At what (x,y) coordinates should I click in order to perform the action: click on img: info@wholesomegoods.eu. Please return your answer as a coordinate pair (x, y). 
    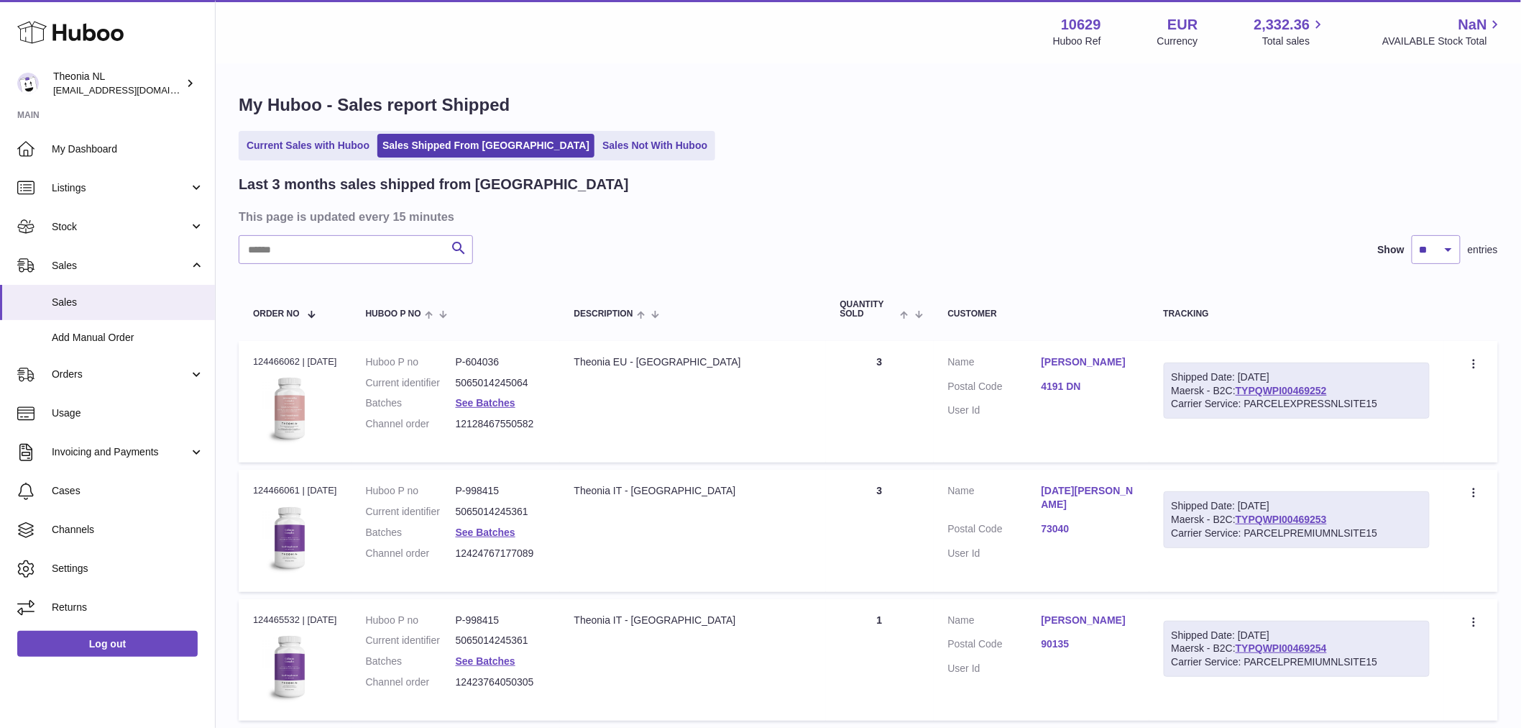
    Looking at the image, I should click on (28, 83).